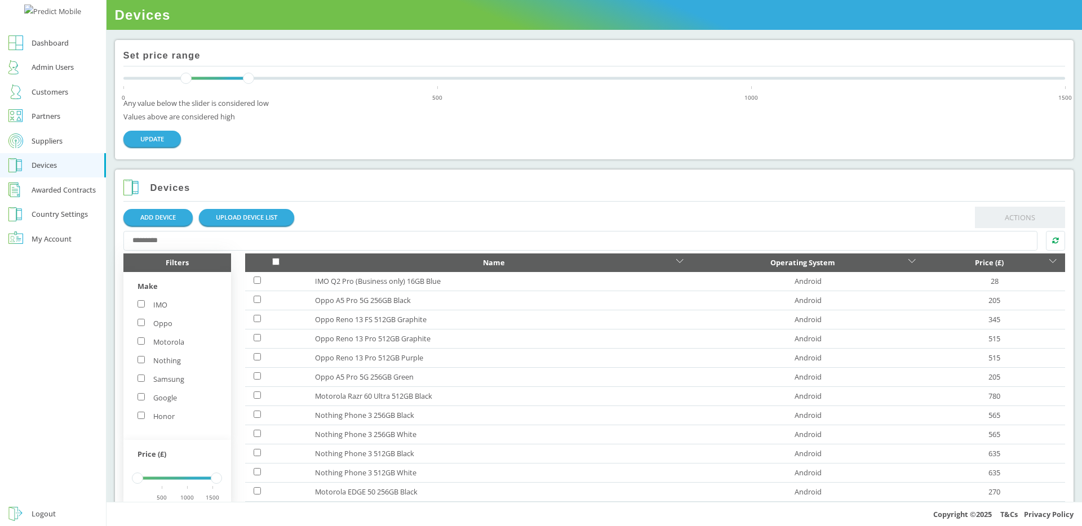 Image resolution: width=1082 pixels, height=526 pixels. I want to click on input: IMO, so click(141, 304).